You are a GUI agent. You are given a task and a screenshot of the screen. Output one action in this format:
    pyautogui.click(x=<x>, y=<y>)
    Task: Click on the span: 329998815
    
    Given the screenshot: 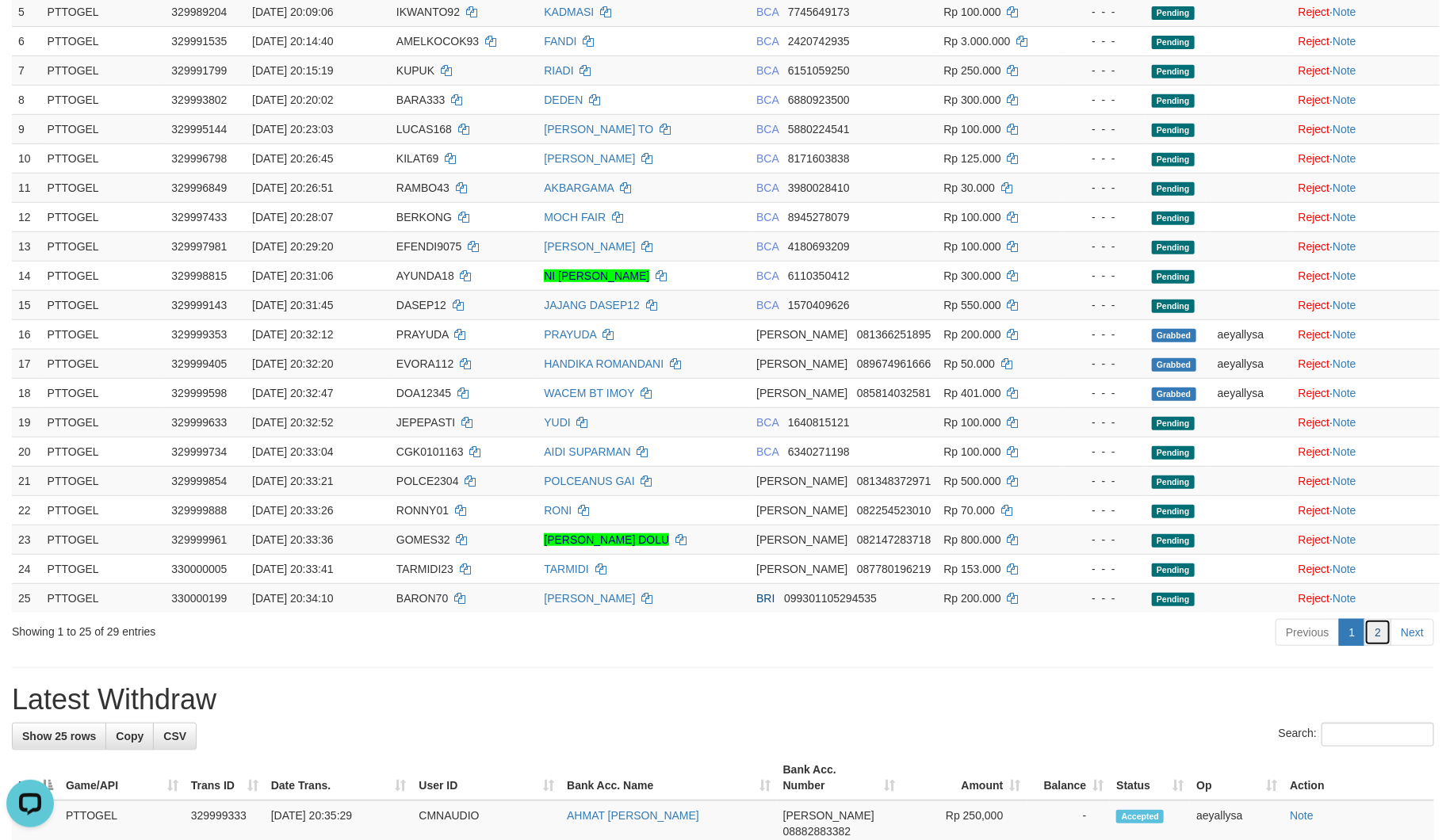 What is the action you would take?
    pyautogui.click(x=199, y=276)
    